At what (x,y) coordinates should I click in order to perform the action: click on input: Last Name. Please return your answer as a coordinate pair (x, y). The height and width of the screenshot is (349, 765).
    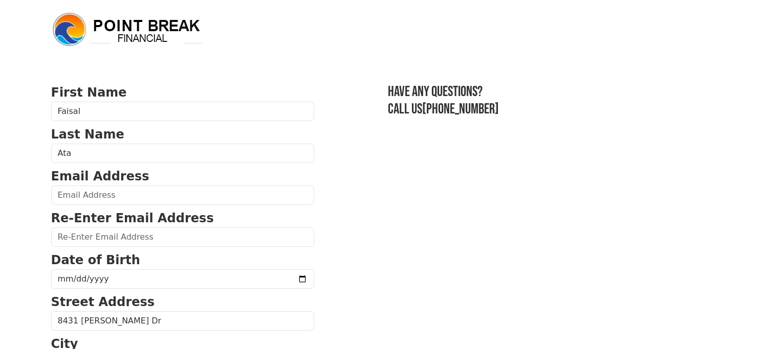
    Looking at the image, I should click on (183, 153).